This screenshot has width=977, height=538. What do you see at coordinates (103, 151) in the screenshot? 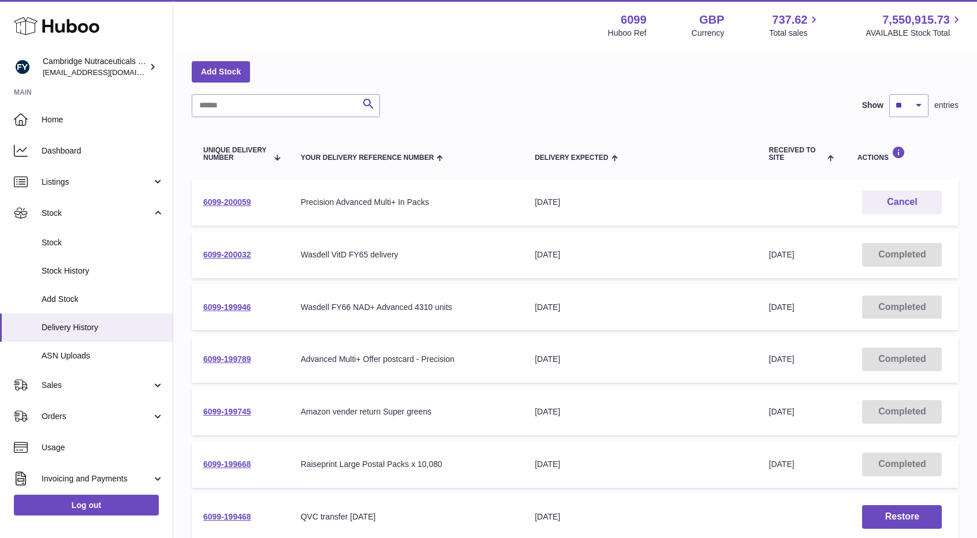
I see `span: Dashboard` at bounding box center [103, 151].